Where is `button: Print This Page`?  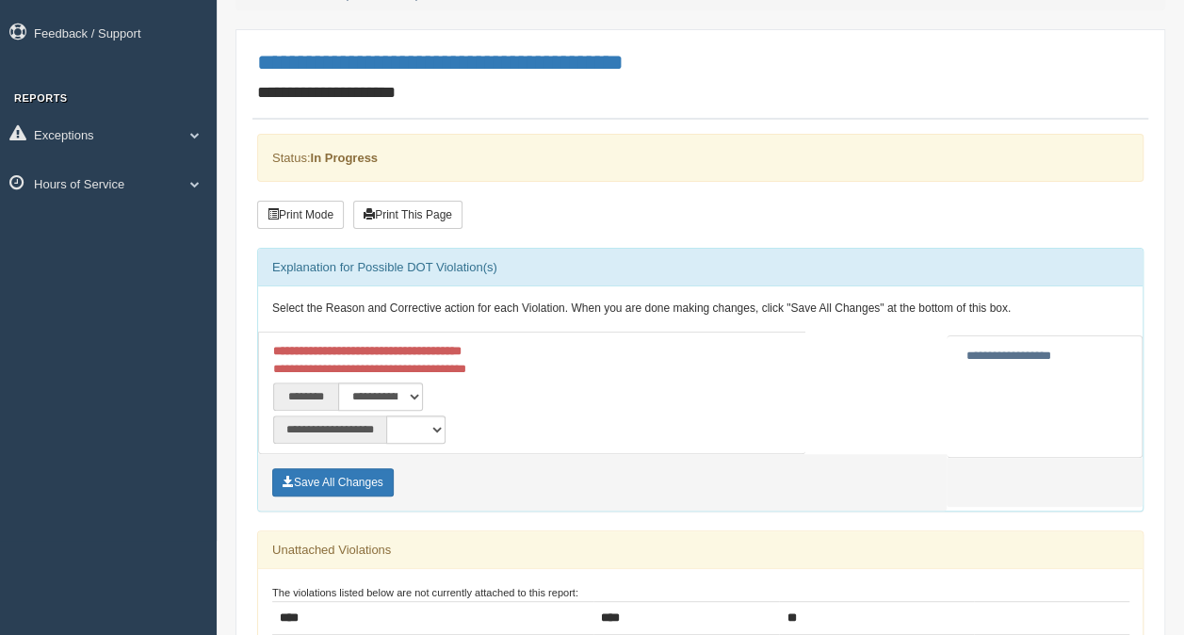 button: Print This Page is located at coordinates (408, 215).